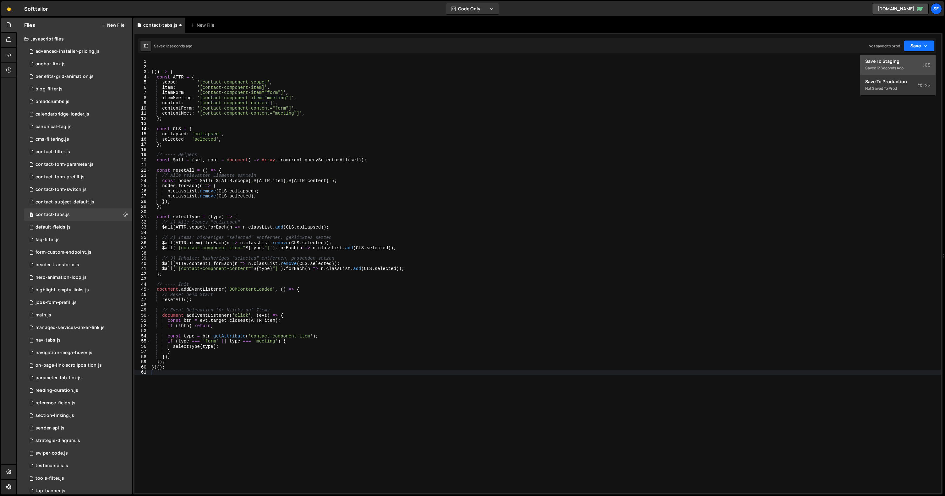  What do you see at coordinates (112, 25) in the screenshot?
I see `button: New File` at bounding box center [112, 25].